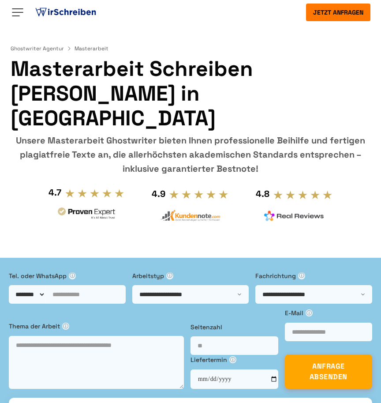 The width and height of the screenshot is (381, 403). Describe the element at coordinates (329, 313) in the screenshot. I see `label: E-Mail` at that location.